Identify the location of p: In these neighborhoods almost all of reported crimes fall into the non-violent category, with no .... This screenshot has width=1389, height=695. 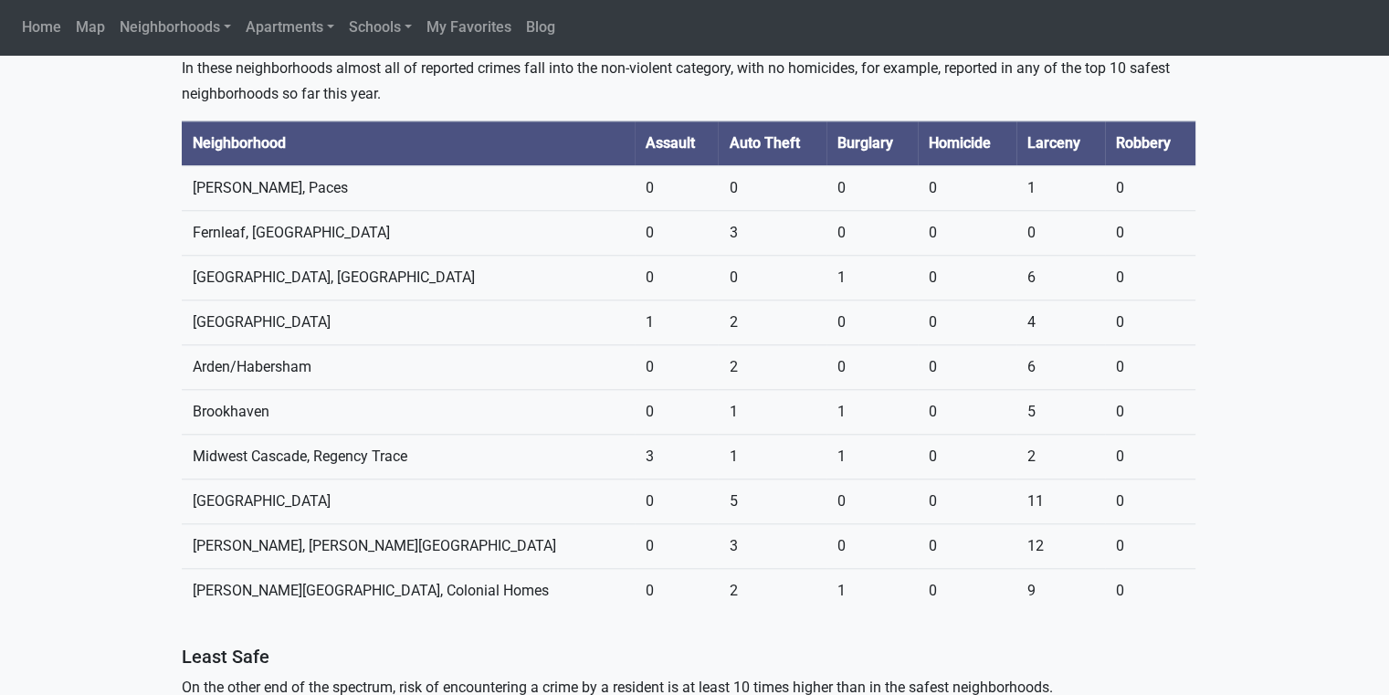
(689, 80).